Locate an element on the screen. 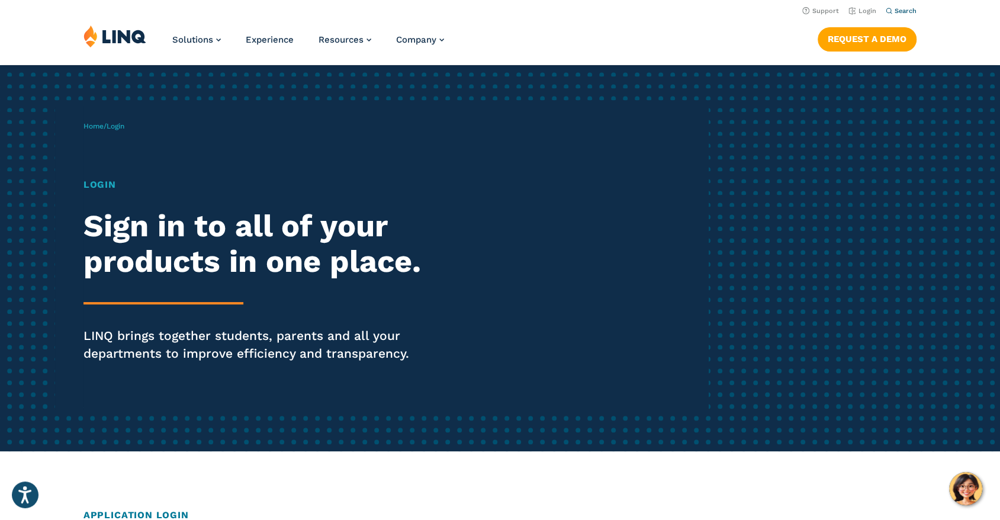 This screenshot has width=1000, height=520. span: Company is located at coordinates (416, 40).